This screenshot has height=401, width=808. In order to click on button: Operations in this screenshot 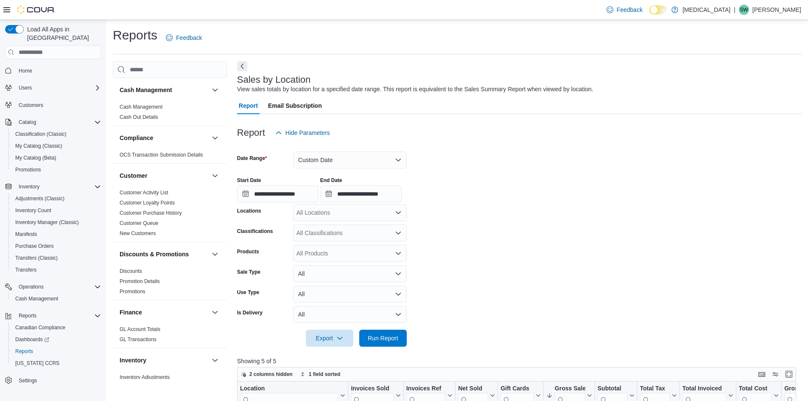, I will do `click(53, 287)`.